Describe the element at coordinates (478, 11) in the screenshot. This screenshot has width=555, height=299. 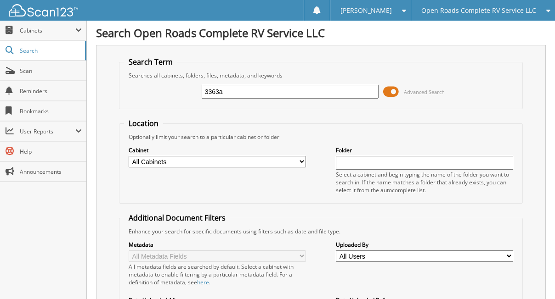
I see `span: Open Roads Complete RV Service LLC` at that location.